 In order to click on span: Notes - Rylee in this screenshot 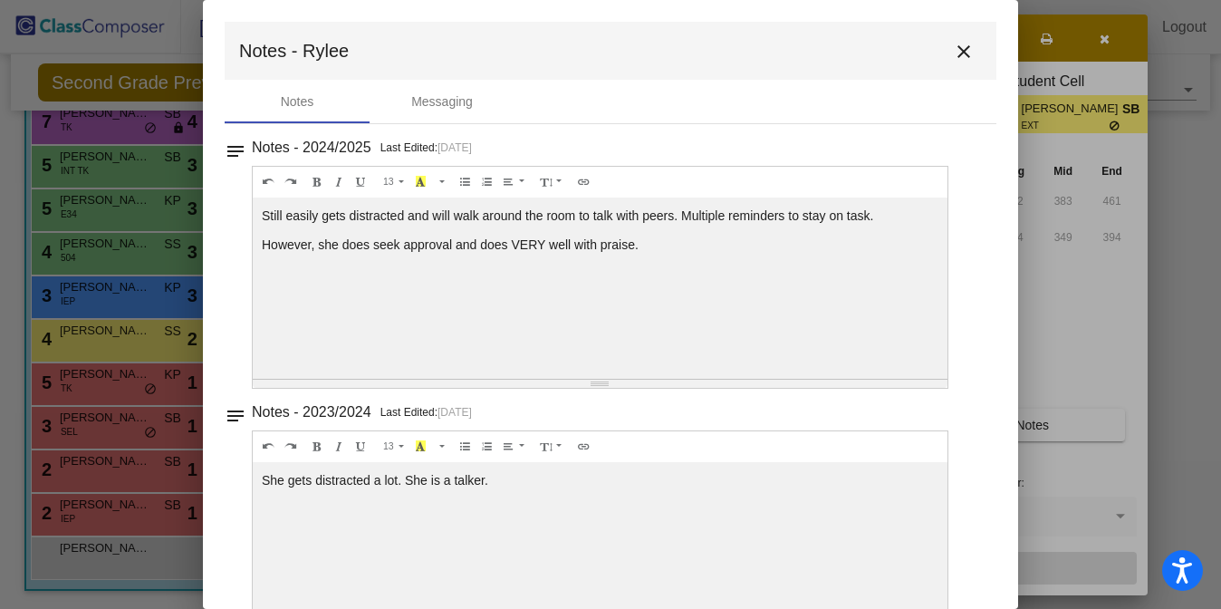, I will do `click(293, 51)`.